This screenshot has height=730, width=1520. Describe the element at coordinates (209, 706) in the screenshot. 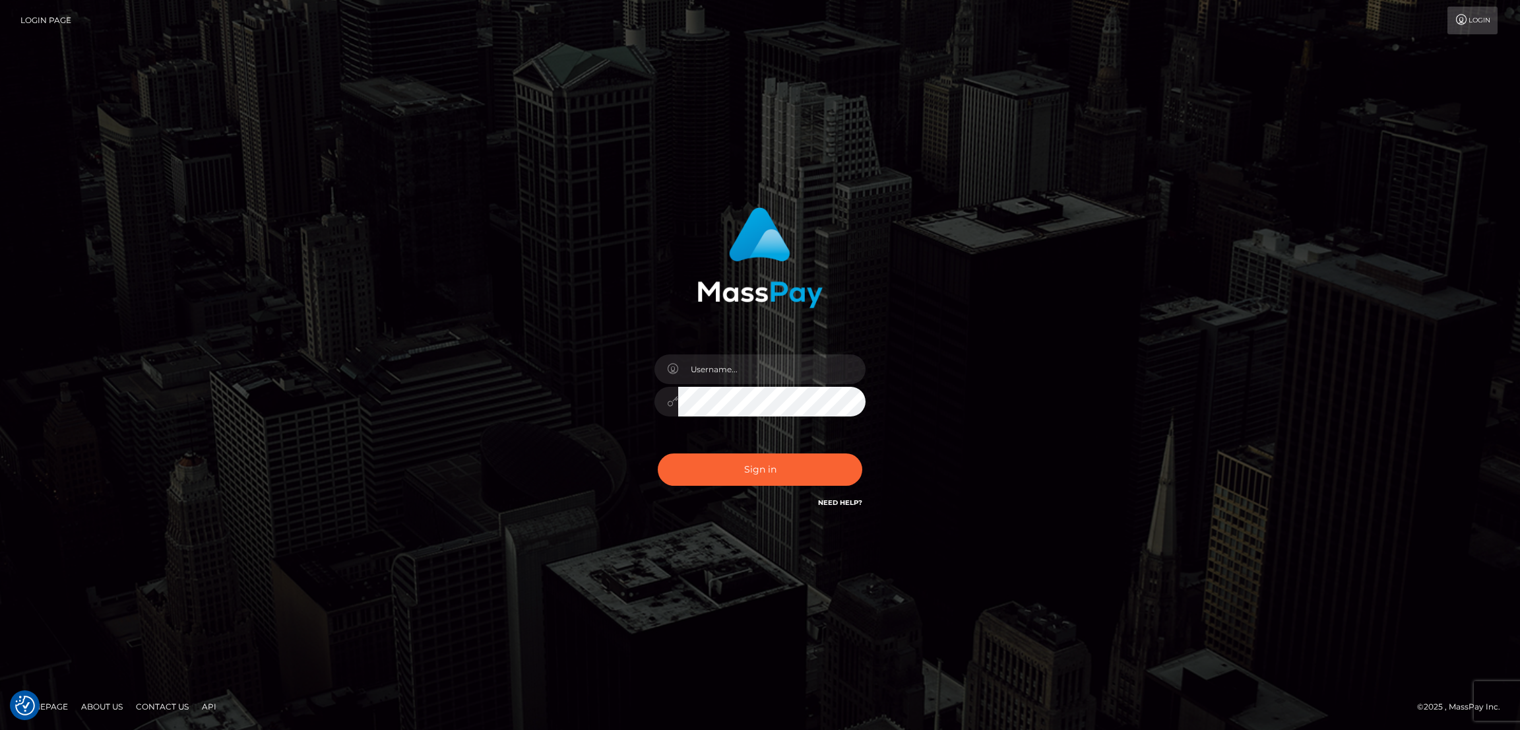

I see `a: API` at that location.